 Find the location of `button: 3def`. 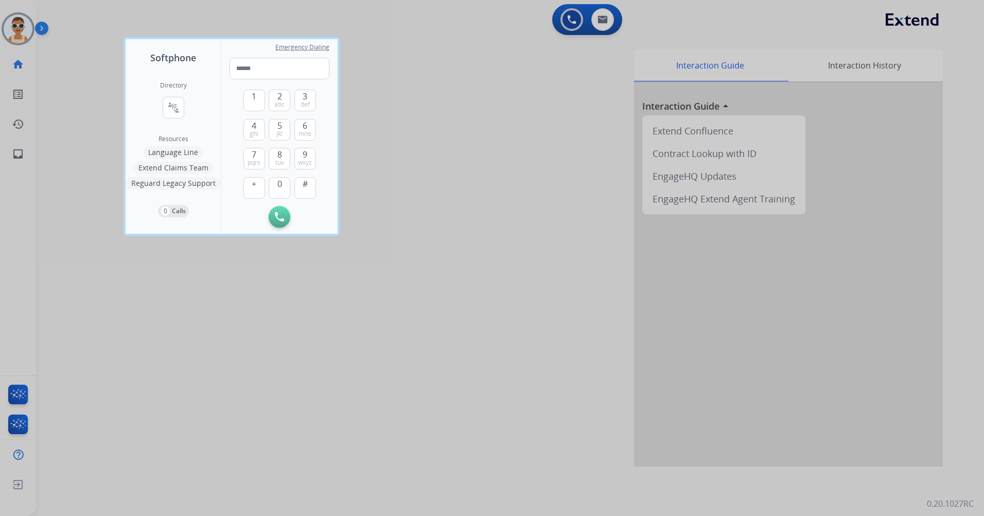

button: 3def is located at coordinates (305, 100).